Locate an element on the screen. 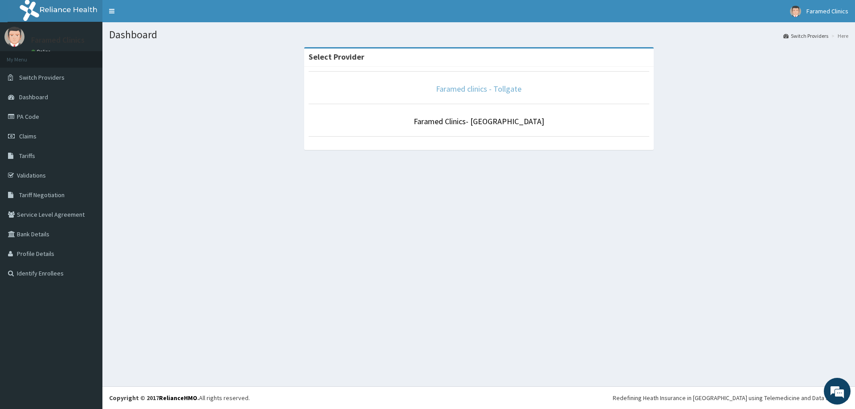 The height and width of the screenshot is (409, 855). p: Faramed Clinics is located at coordinates (58, 40).